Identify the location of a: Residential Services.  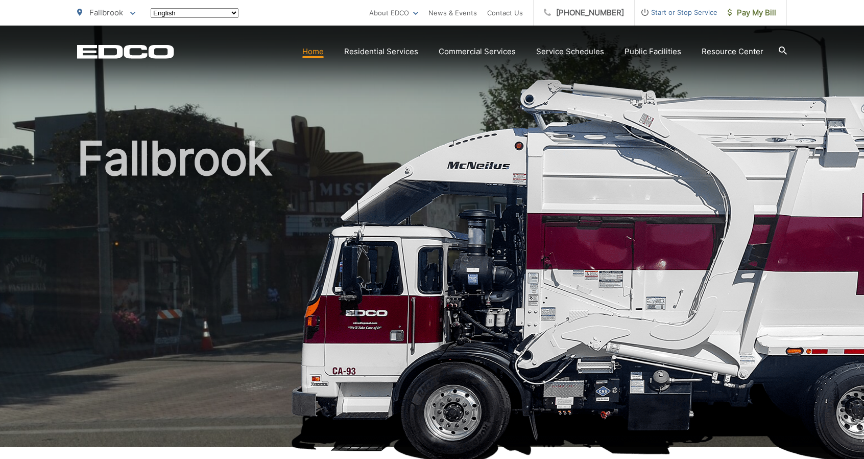
(381, 52).